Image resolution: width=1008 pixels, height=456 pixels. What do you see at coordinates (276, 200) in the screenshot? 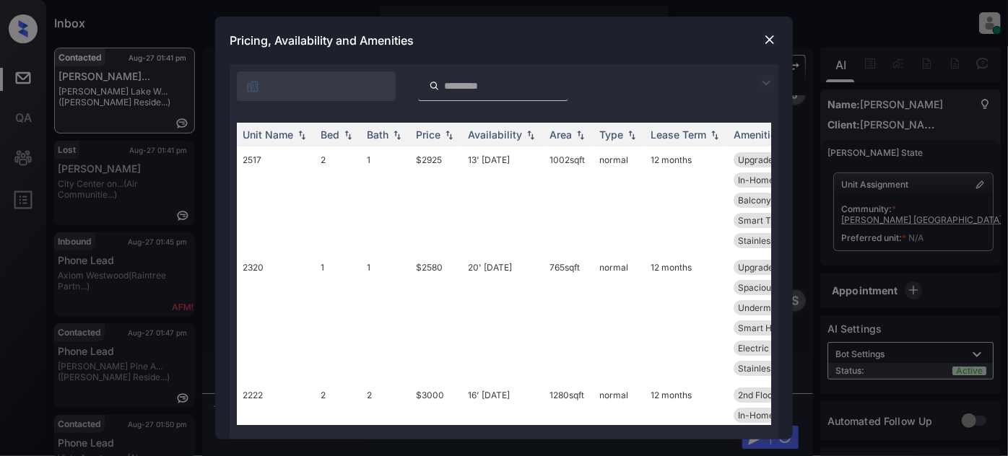
I see `td: 2517` at bounding box center [276, 200].